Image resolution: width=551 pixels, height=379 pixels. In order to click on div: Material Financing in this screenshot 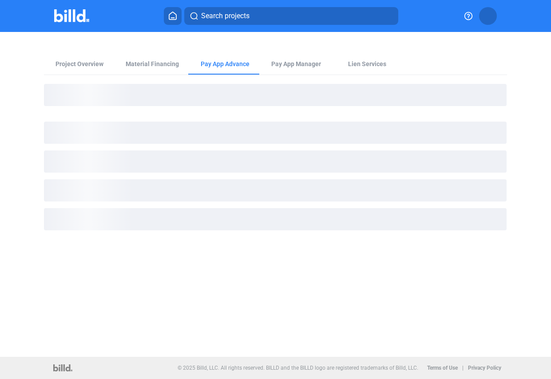, I will do `click(152, 64)`.